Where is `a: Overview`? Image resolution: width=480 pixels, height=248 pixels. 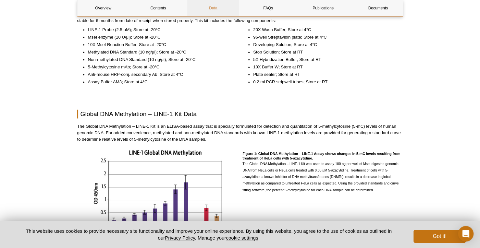 a: Overview is located at coordinates (103, 8).